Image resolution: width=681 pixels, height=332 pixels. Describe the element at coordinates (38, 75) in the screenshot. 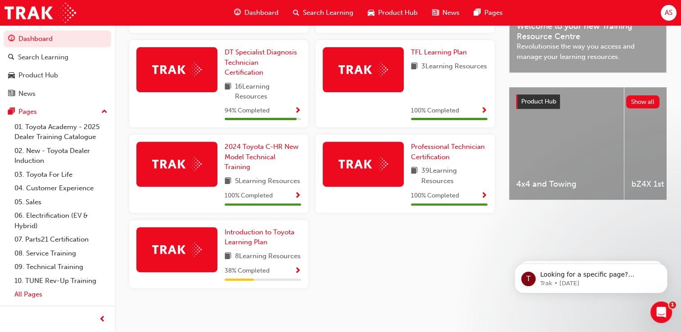

I see `div: Product Hub` at that location.